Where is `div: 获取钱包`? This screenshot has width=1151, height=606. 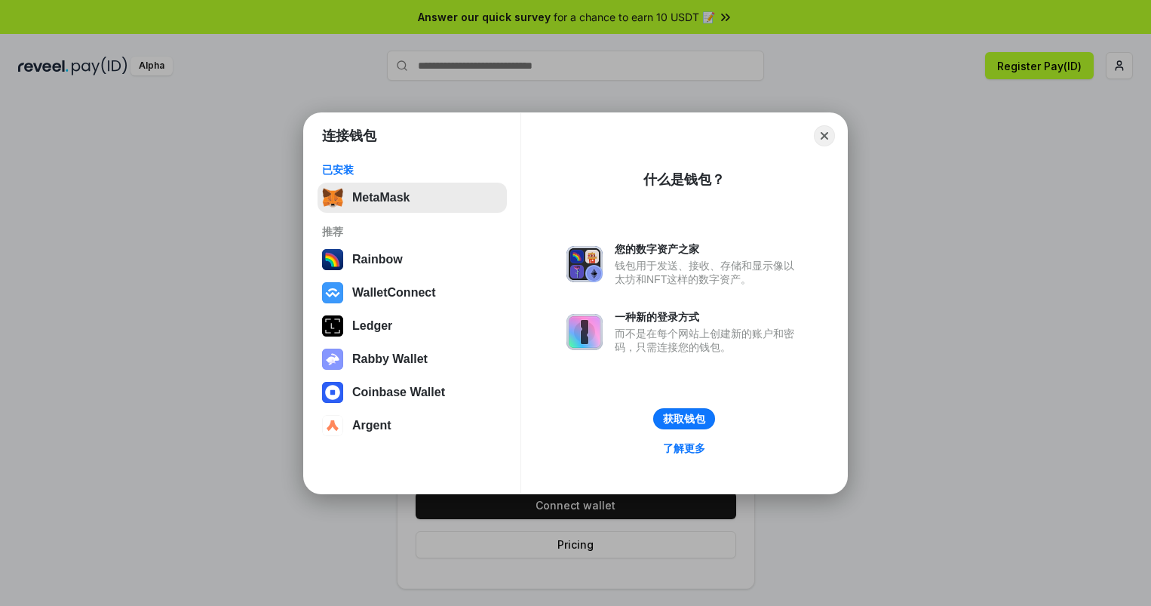
div: 获取钱包 is located at coordinates (684, 419).